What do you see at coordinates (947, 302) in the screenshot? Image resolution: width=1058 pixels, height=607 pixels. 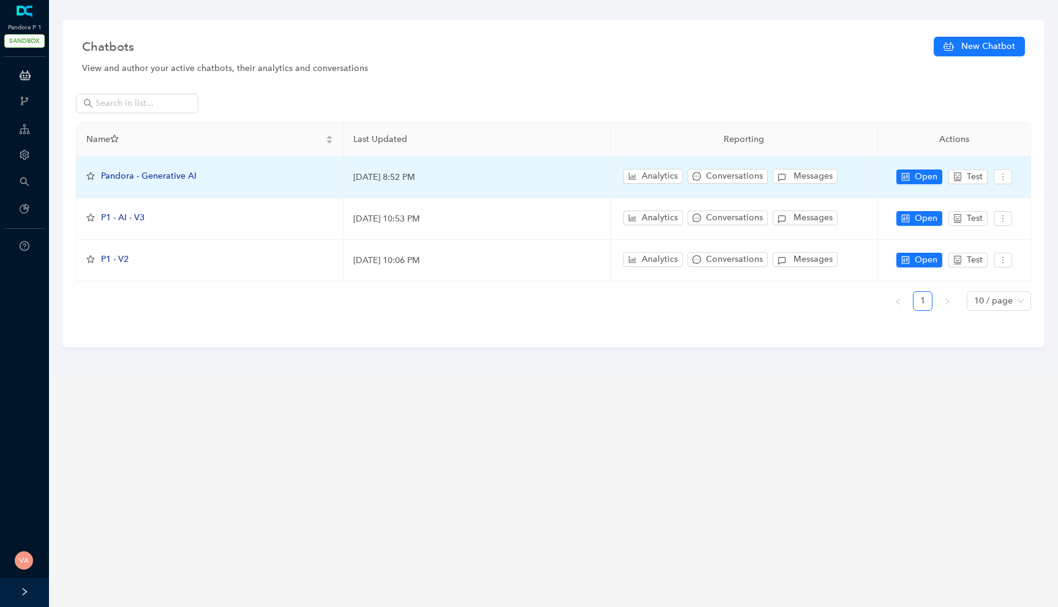 I see `span: right` at bounding box center [947, 302].